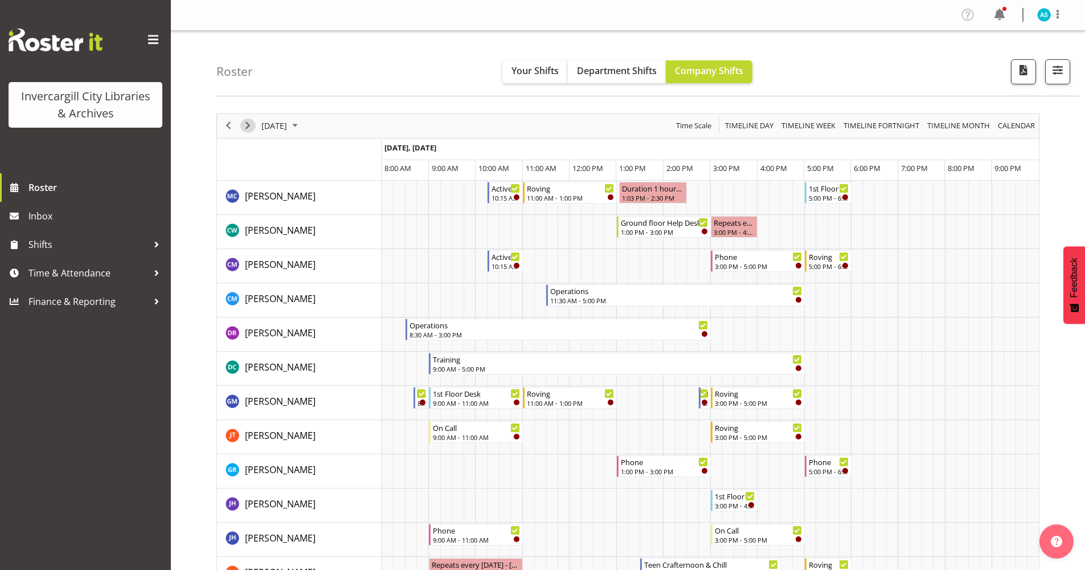 This screenshot has height=570, width=1085. I want to click on span: 10:00 AM, so click(494, 168).